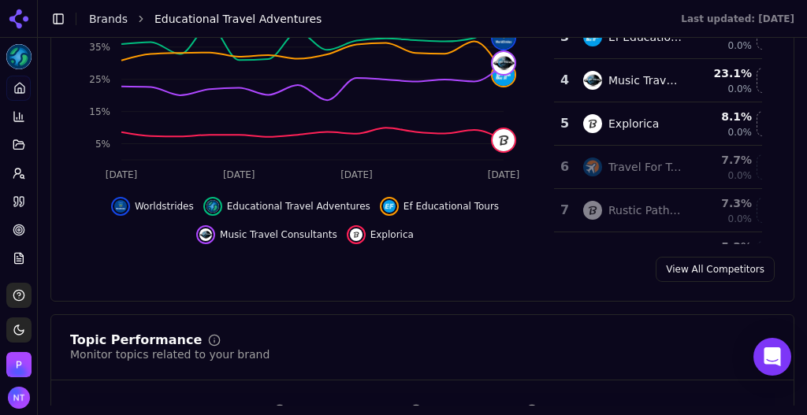  What do you see at coordinates (19, 365) in the screenshot?
I see `img: Perrill` at bounding box center [19, 365].